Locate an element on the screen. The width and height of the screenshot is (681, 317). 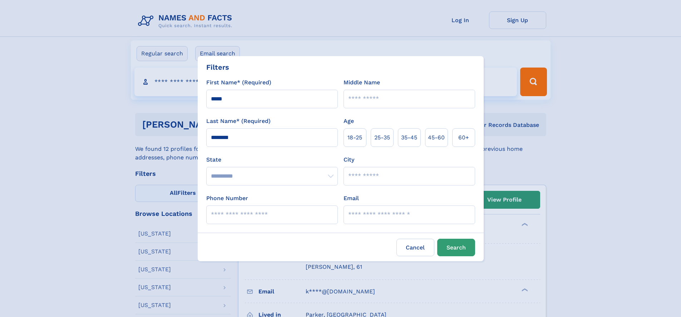
label: Email is located at coordinates (351, 199).